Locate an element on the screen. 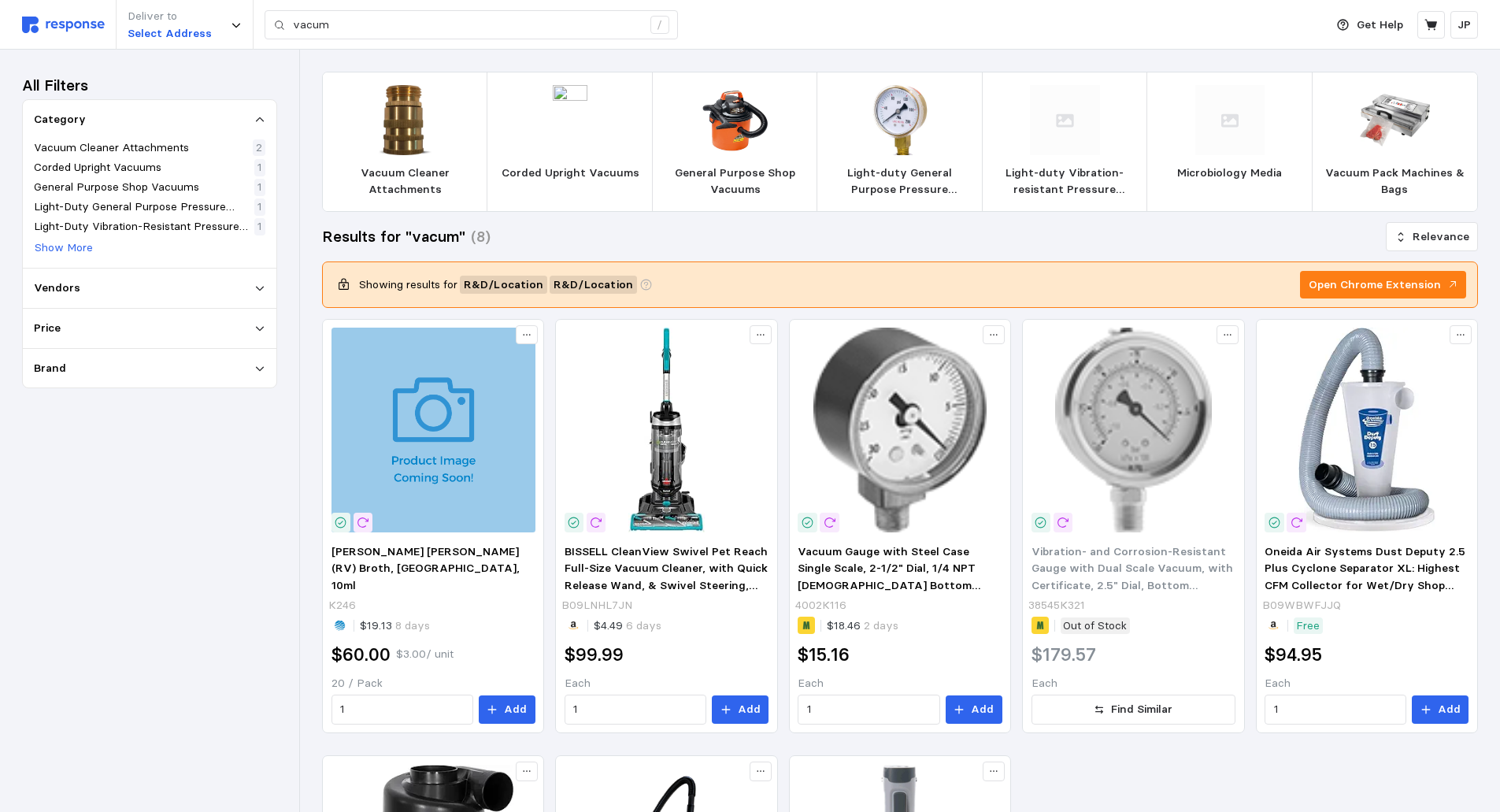  input: Search for a product name or SKU is located at coordinates (467, 26).